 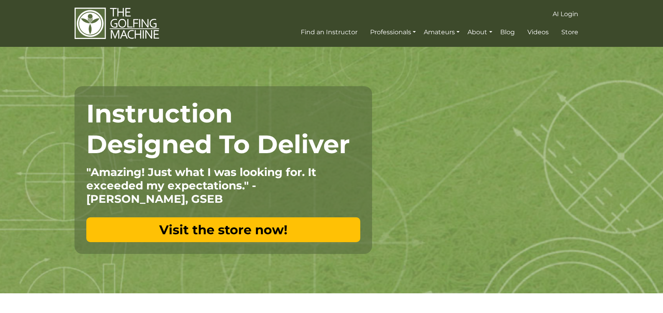 What do you see at coordinates (570, 32) in the screenshot?
I see `span: Store` at bounding box center [570, 32].